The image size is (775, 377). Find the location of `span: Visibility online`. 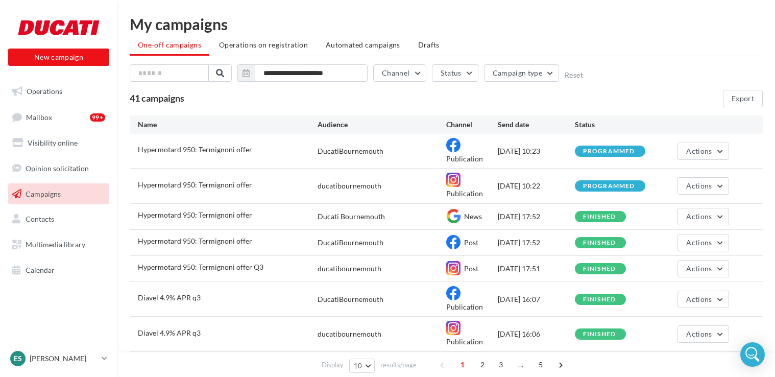

span: Visibility online is located at coordinates (53, 142).